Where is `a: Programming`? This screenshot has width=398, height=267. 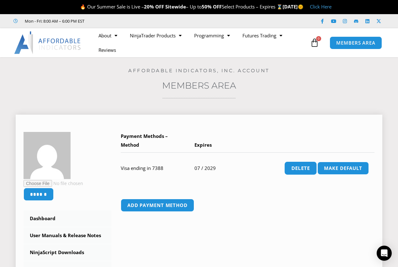
a: Programming is located at coordinates (212, 35).